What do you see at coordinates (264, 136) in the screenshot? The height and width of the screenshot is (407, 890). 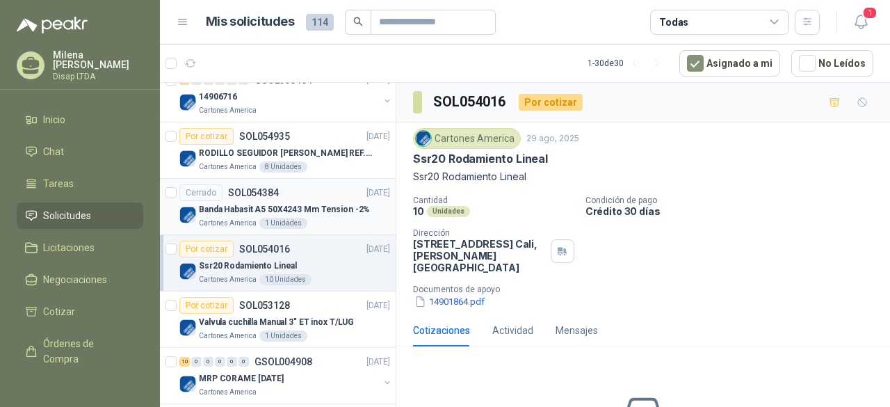 I see `p: SOL054935` at bounding box center [264, 136].